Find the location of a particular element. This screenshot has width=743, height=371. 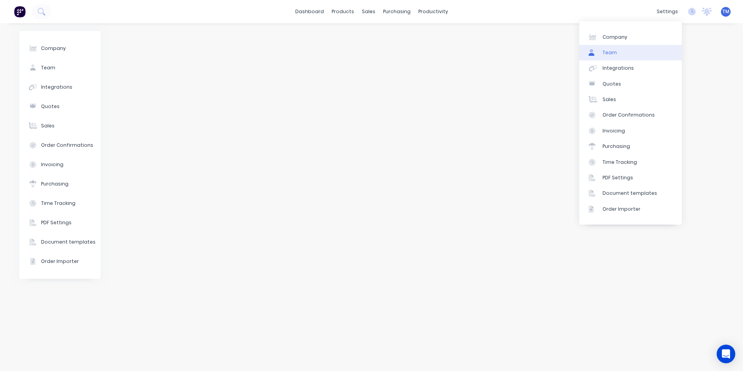

a: Order Confirmations is located at coordinates (631, 115).